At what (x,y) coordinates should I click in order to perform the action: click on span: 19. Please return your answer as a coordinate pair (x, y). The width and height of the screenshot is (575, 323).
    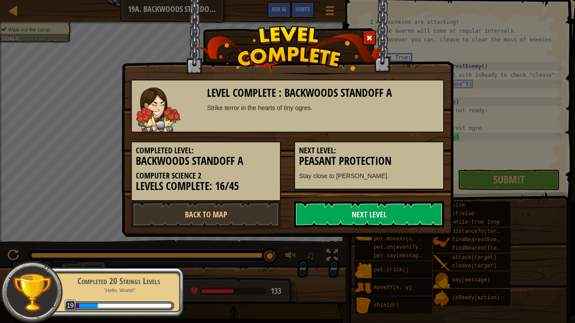
    Looking at the image, I should click on (70, 306).